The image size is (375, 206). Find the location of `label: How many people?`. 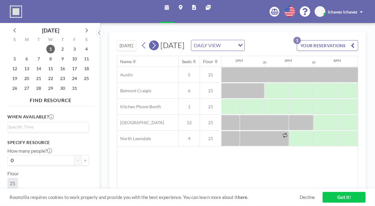

label: How many people? is located at coordinates (30, 151).